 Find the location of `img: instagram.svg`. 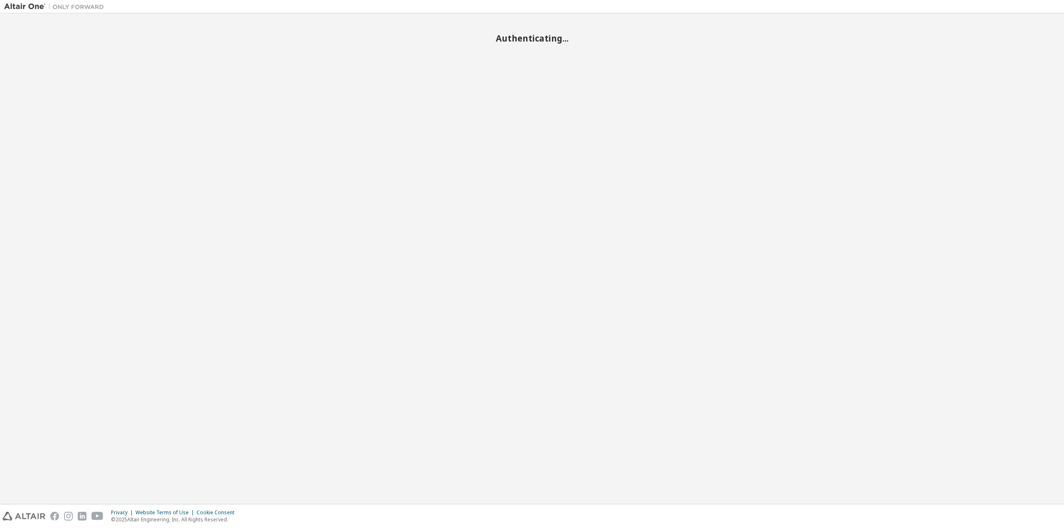

img: instagram.svg is located at coordinates (68, 516).